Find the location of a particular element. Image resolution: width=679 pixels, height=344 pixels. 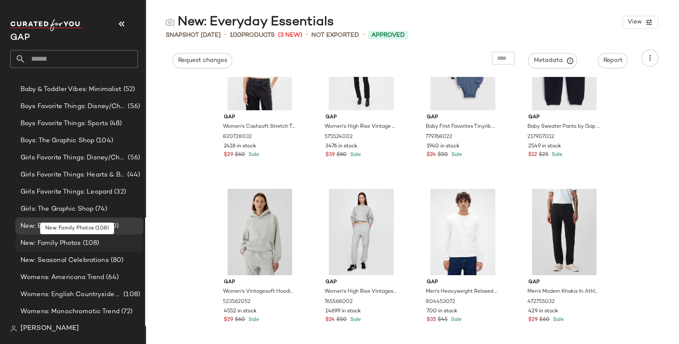

span: (48) is located at coordinates (115, 123).